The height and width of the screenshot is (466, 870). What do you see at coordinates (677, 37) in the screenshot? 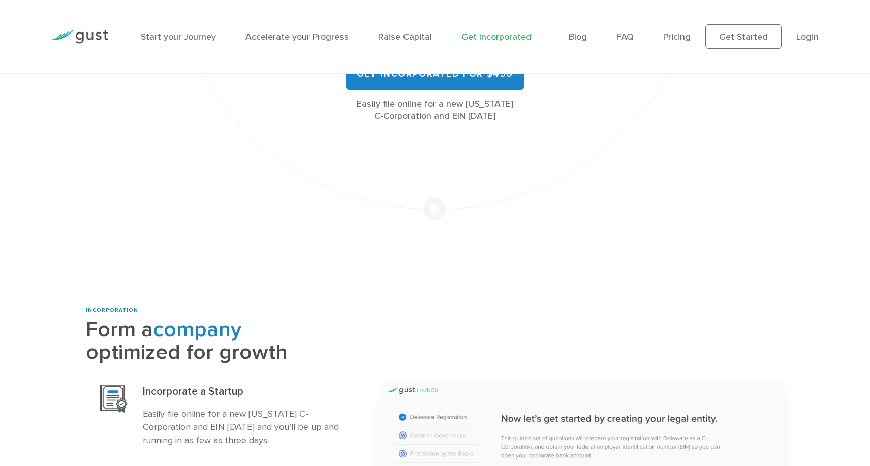
I see `a: Pricing` at bounding box center [677, 37].